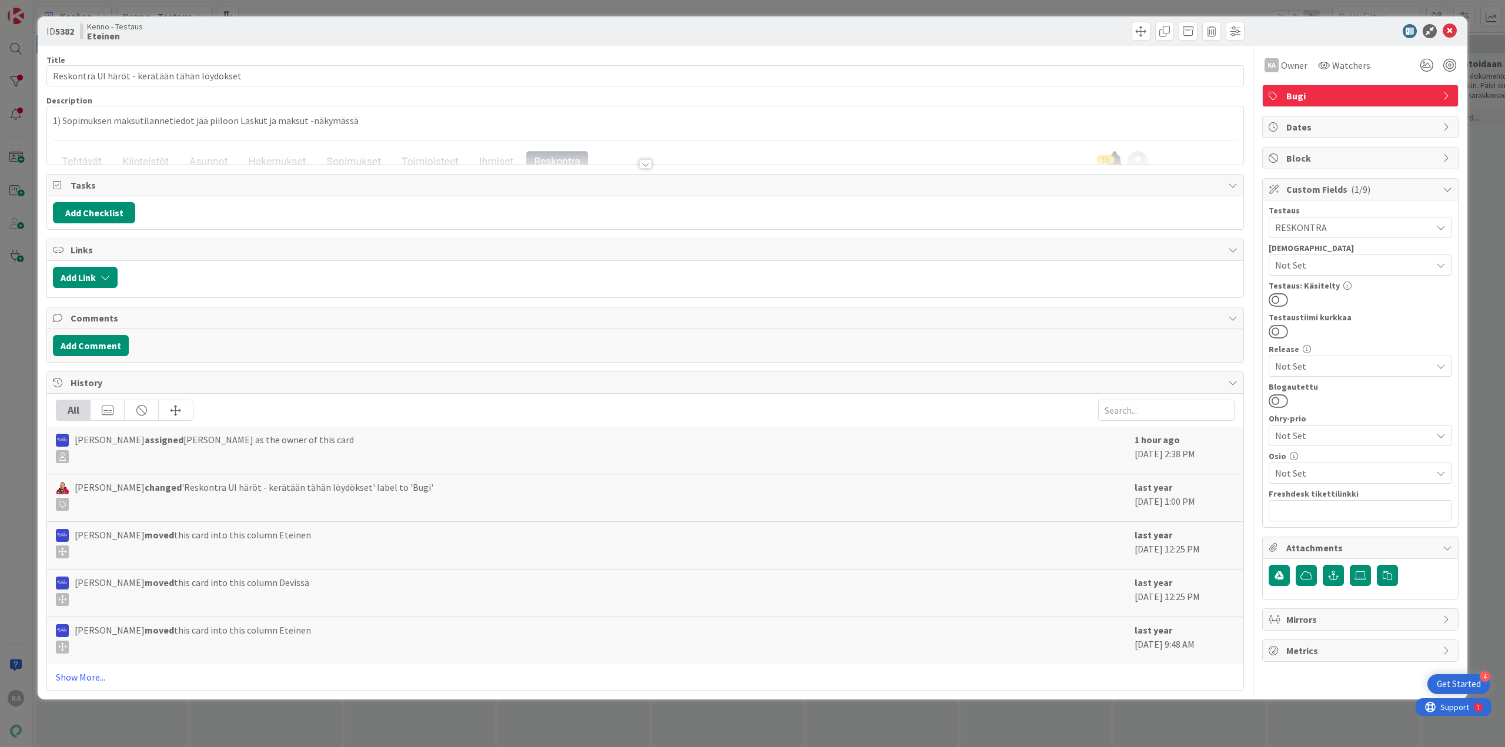  What do you see at coordinates (39, 9) in the screenshot?
I see `span: Support` at bounding box center [39, 9].